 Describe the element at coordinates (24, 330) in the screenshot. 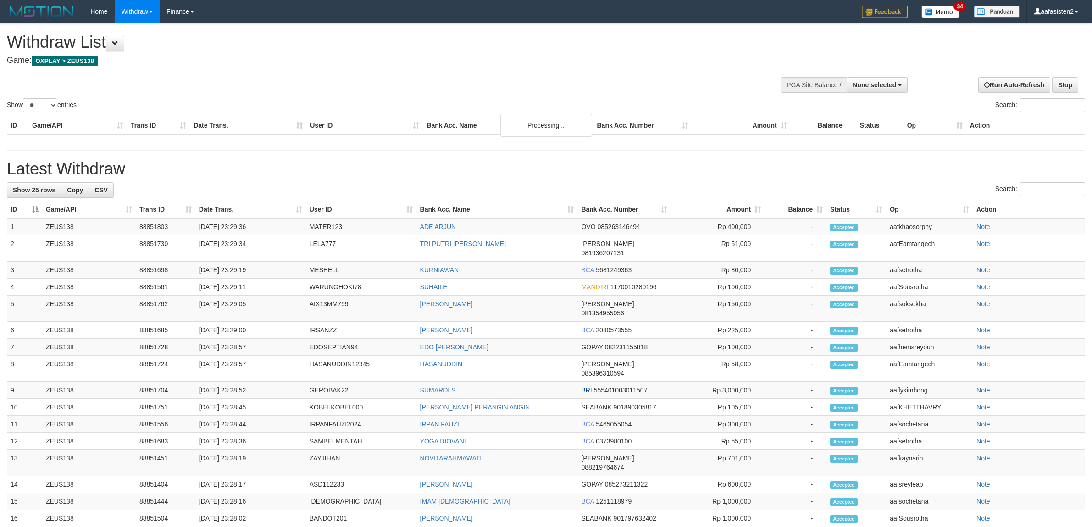

I see `td: 6` at that location.